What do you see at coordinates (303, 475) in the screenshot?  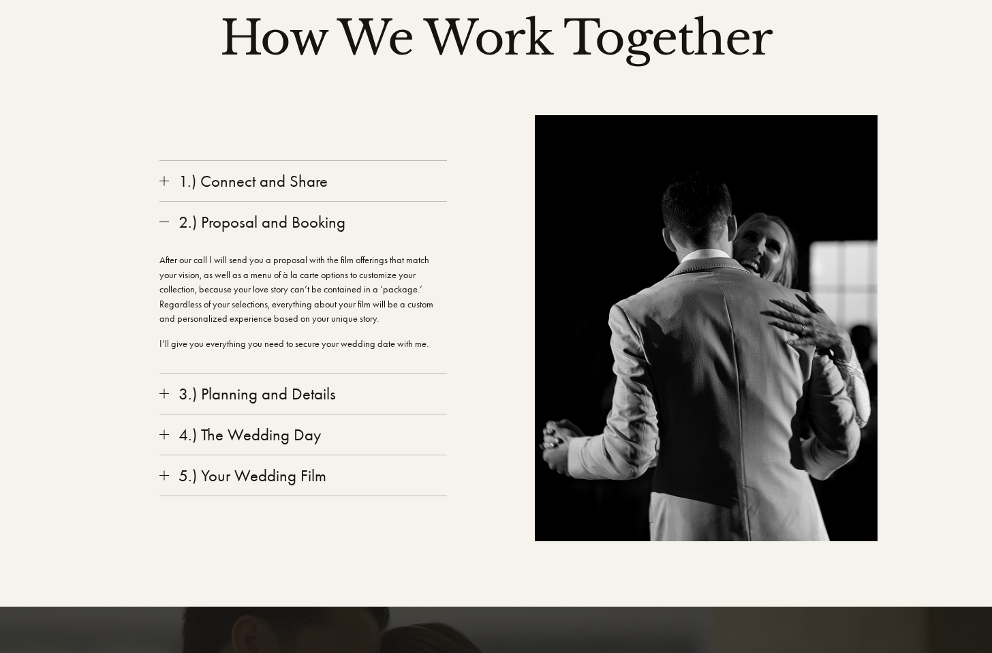 I see `button: 5.) Your Wedding Film` at bounding box center [303, 475].